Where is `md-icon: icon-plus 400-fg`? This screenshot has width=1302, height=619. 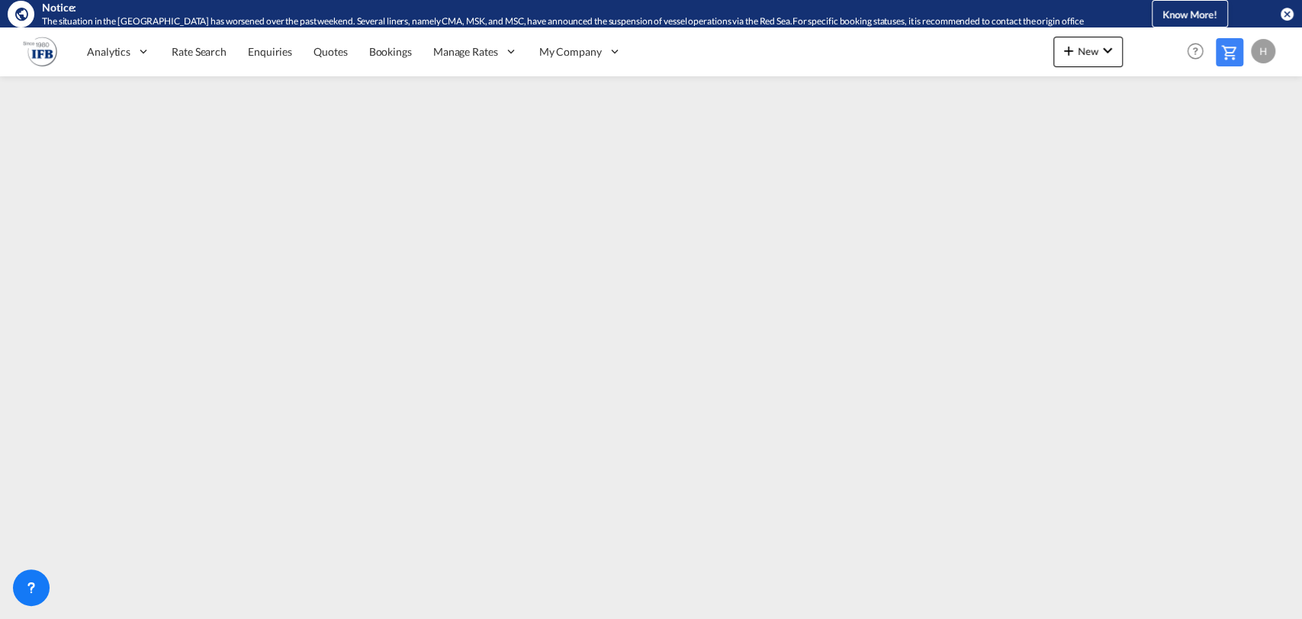
md-icon: icon-plus 400-fg is located at coordinates (1069, 50).